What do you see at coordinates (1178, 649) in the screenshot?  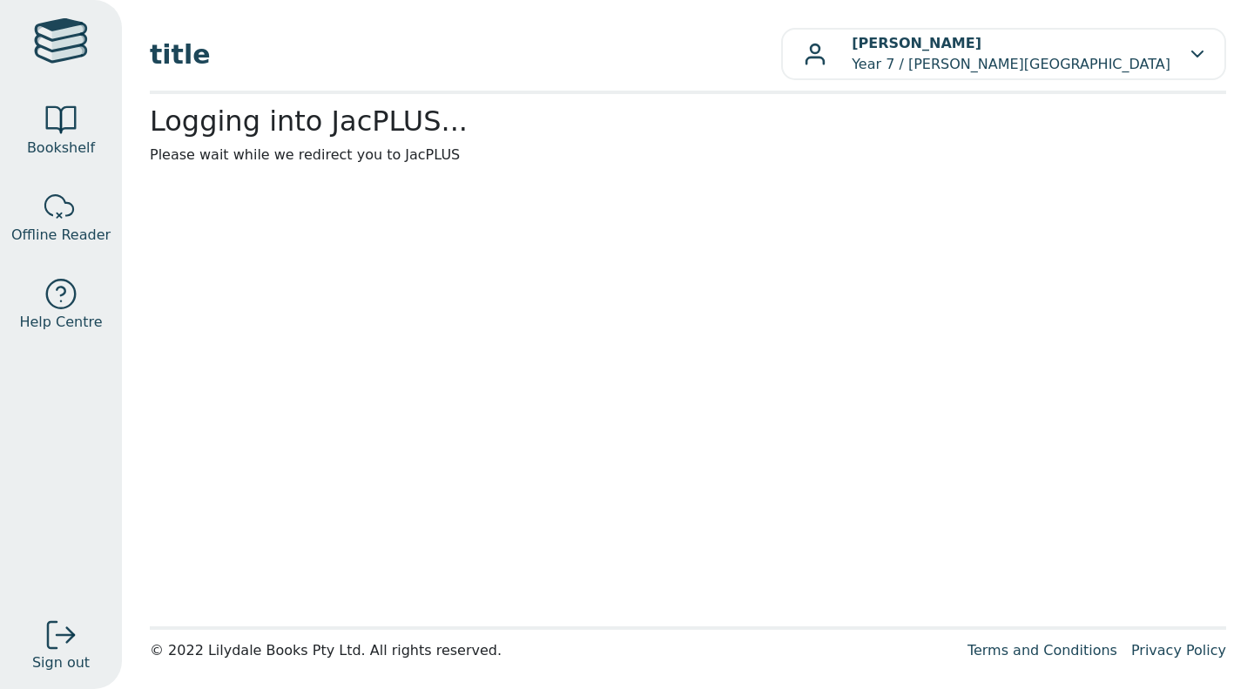 I see `a: Privacy Policy` at bounding box center [1178, 649].